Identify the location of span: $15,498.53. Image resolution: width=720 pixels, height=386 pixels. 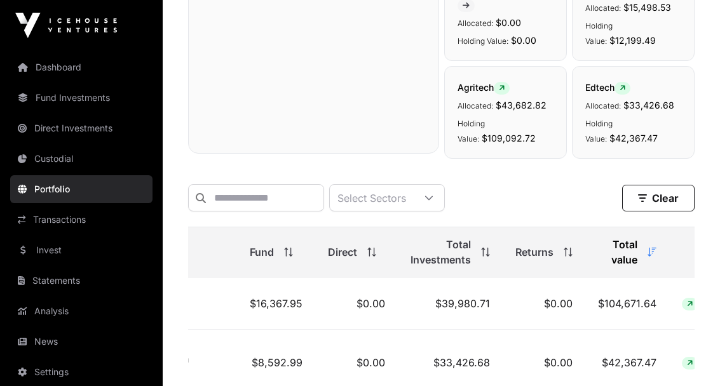
(647, 7).